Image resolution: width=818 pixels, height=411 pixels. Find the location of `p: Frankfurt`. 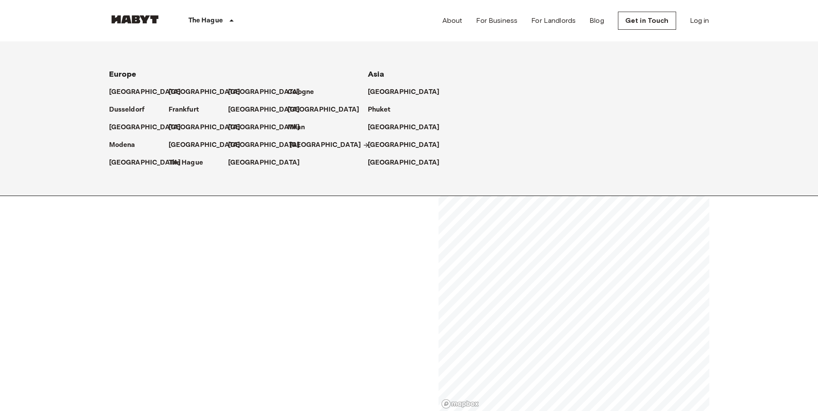

p: Frankfurt is located at coordinates (184, 110).